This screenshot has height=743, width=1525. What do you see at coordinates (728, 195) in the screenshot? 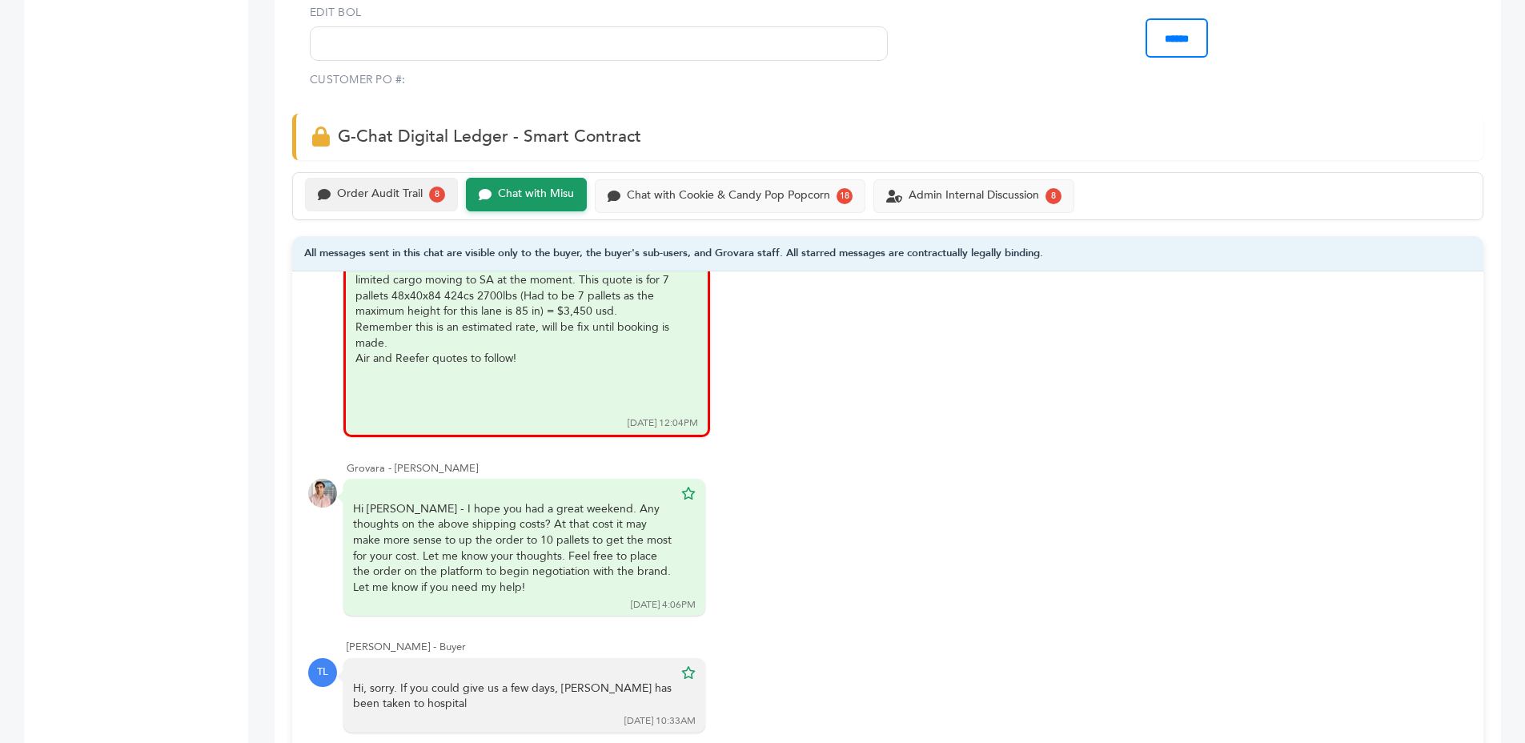
I see `div: Chat with Cookie & Candy Pop Popcorn` at bounding box center [728, 195].